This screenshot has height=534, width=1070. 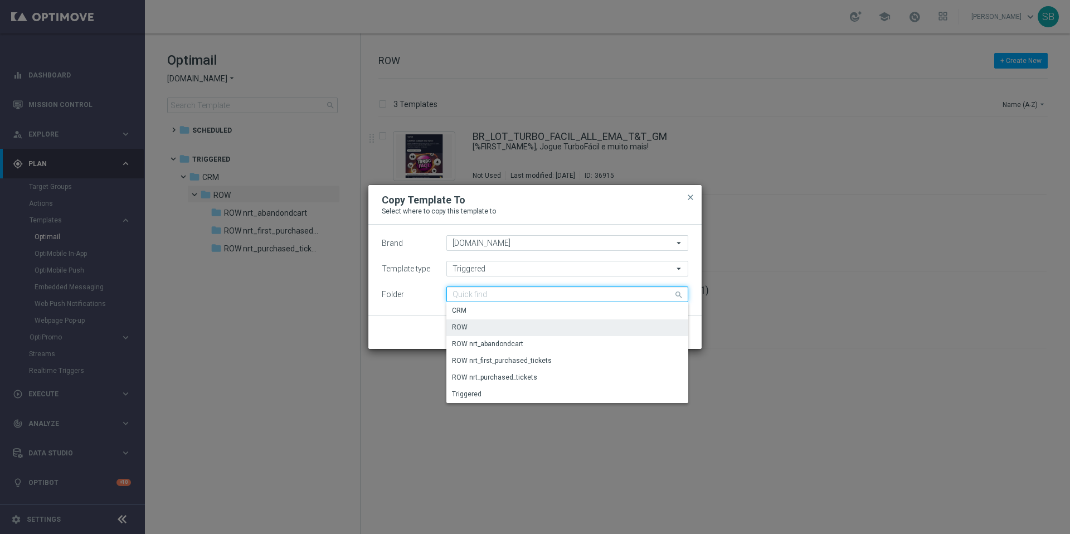 What do you see at coordinates (459, 310) in the screenshot?
I see `div: CRM` at bounding box center [459, 310].